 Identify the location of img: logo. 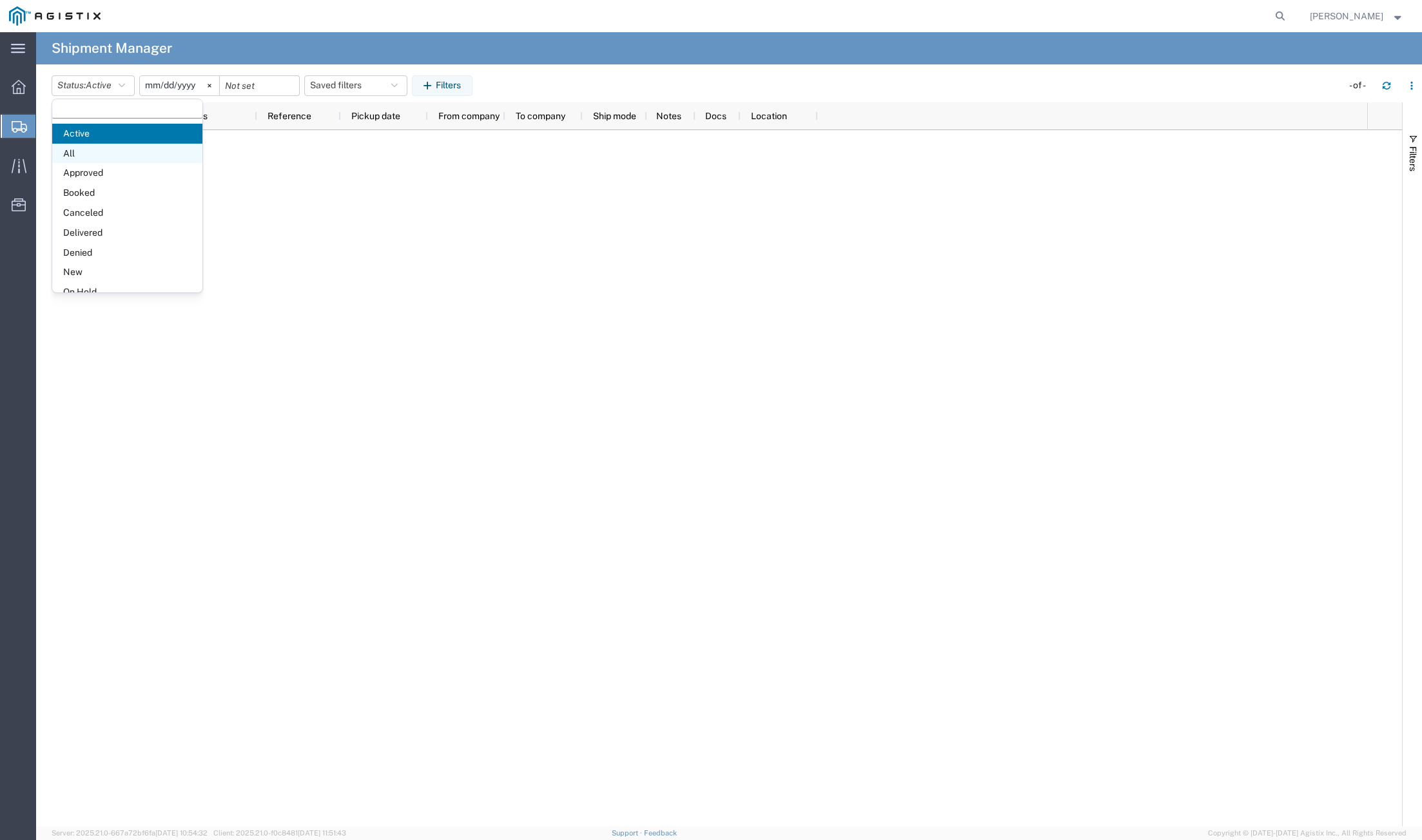
(54, 16).